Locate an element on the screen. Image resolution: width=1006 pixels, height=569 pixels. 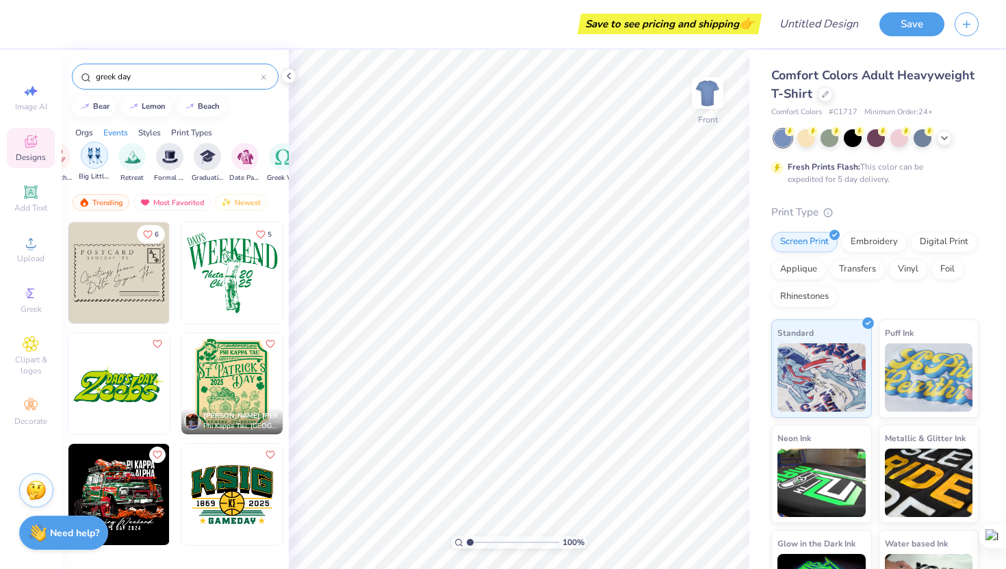
img: Metallic & Glitter Ink is located at coordinates (928, 483).